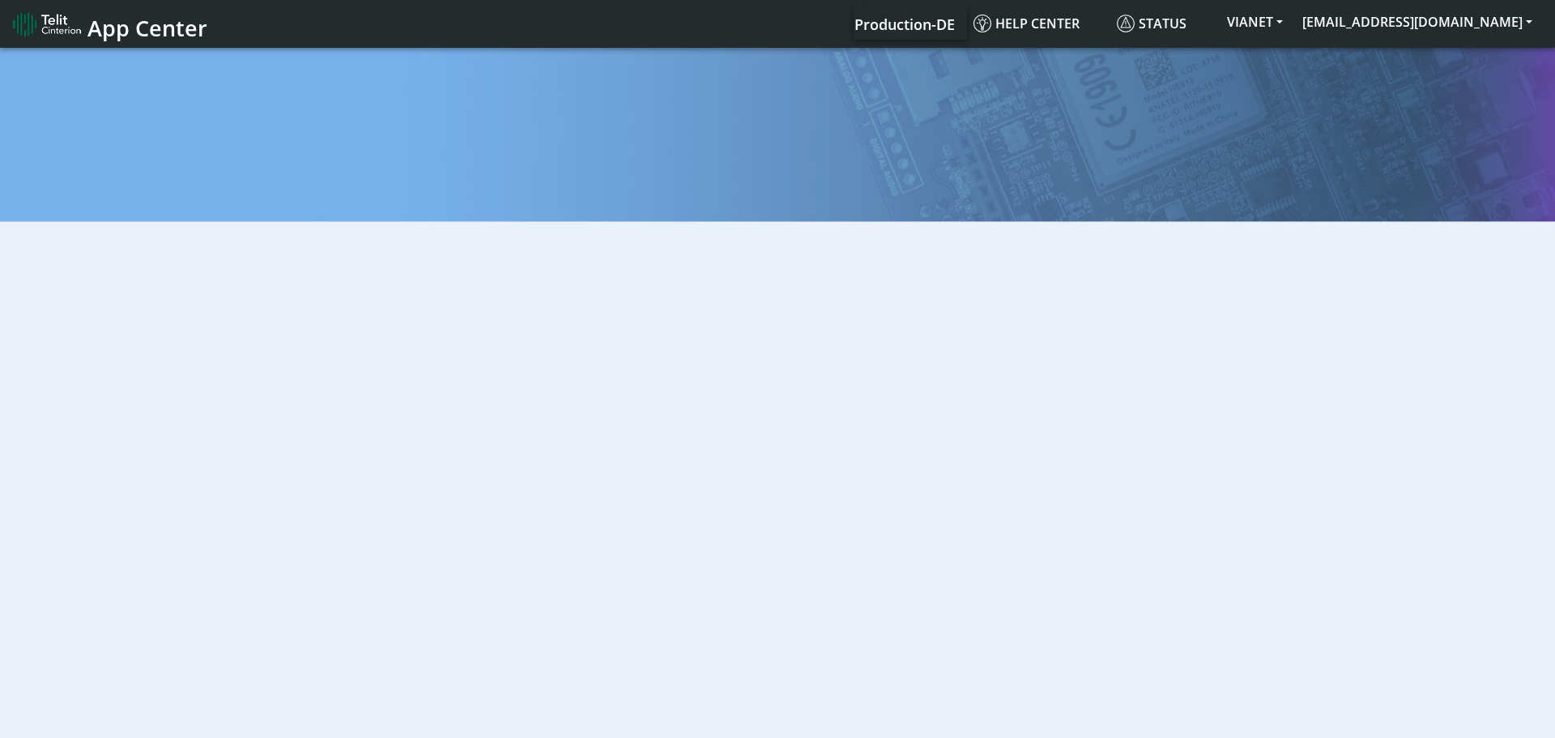 The height and width of the screenshot is (738, 1555). I want to click on img: logo-telit-cinterion-gw-new.png, so click(47, 24).